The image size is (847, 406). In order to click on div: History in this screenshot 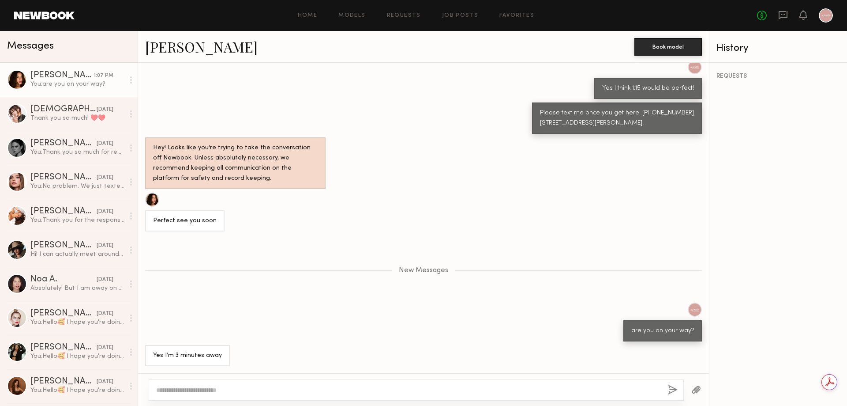, I will do `click(778, 48)`.